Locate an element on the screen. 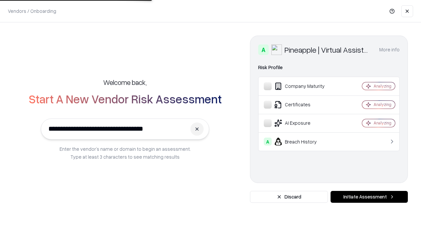 Image resolution: width=421 pixels, height=237 pixels. div: Company Maturity is located at coordinates (303, 86).